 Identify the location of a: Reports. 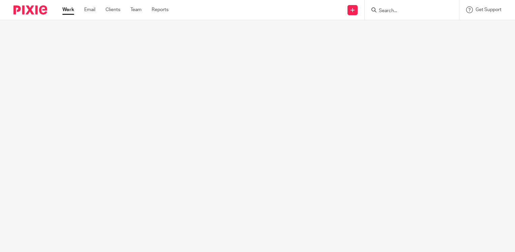
(160, 10).